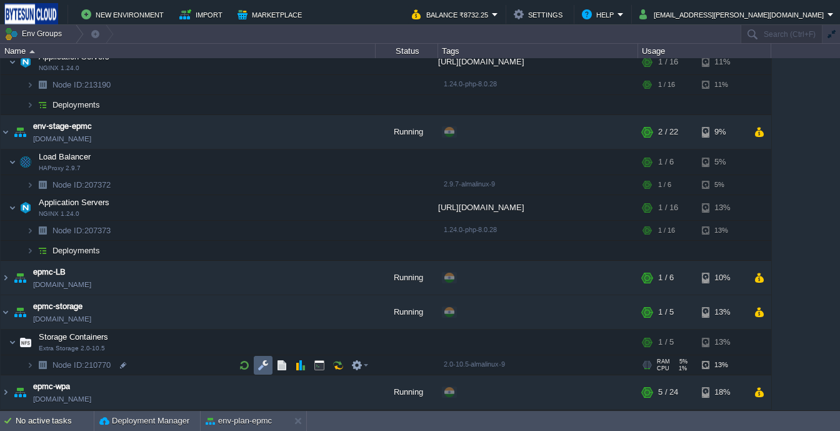 The height and width of the screenshot is (431, 840). What do you see at coordinates (188, 51) in the screenshot?
I see `div: Name` at bounding box center [188, 51].